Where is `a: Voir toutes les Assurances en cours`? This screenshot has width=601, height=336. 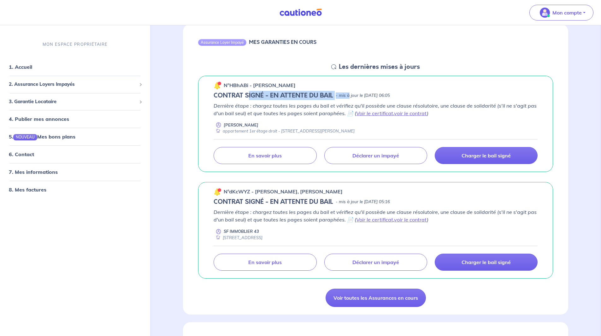 a: Voir toutes les Assurances en cours is located at coordinates (376, 298).